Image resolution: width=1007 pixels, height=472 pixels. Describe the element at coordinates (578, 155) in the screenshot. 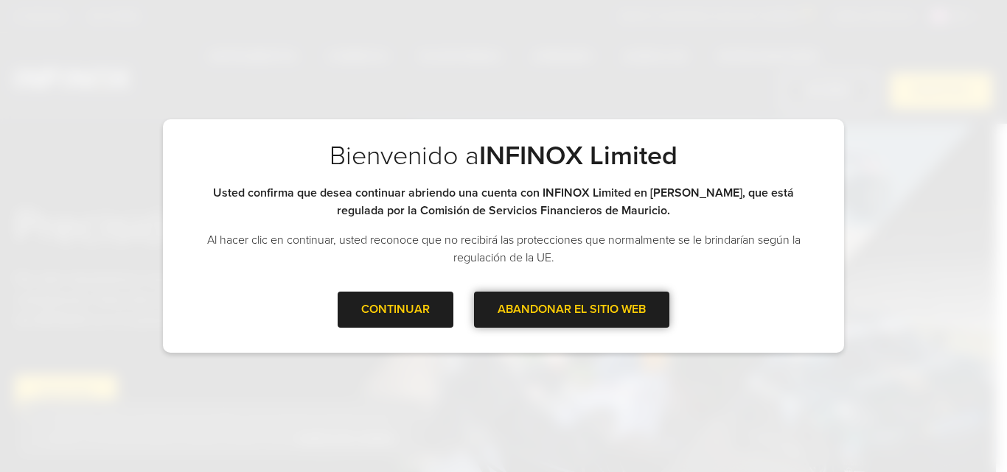

I see `font: INFINOX Limited` at that location.